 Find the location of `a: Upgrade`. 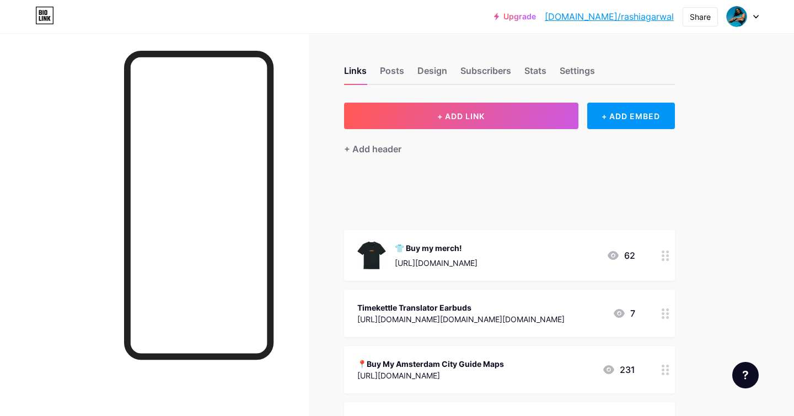

a: Upgrade is located at coordinates (515, 17).